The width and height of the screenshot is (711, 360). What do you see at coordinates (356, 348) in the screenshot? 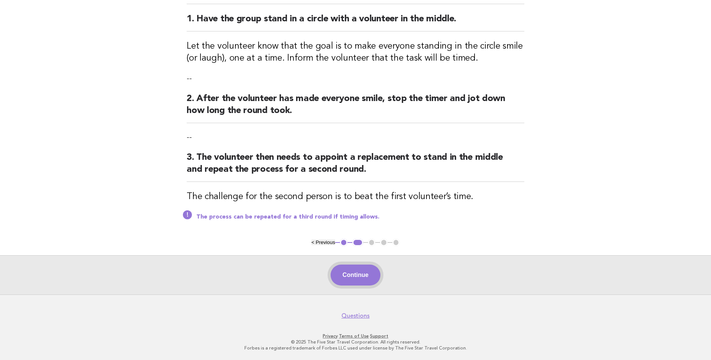
I see `p: Forbes is a registered trademark of Forbes LLC used under license by The Five Star Travel Corpora...` at bounding box center [356, 348].